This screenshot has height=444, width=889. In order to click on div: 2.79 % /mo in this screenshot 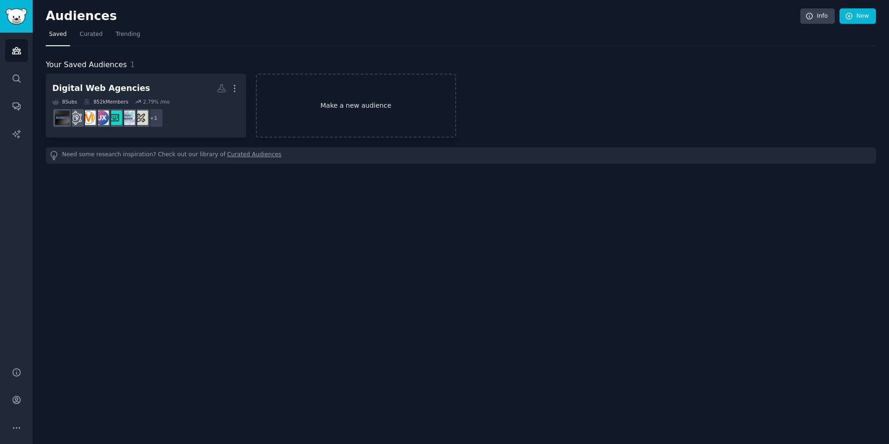, I will do `click(156, 102)`.